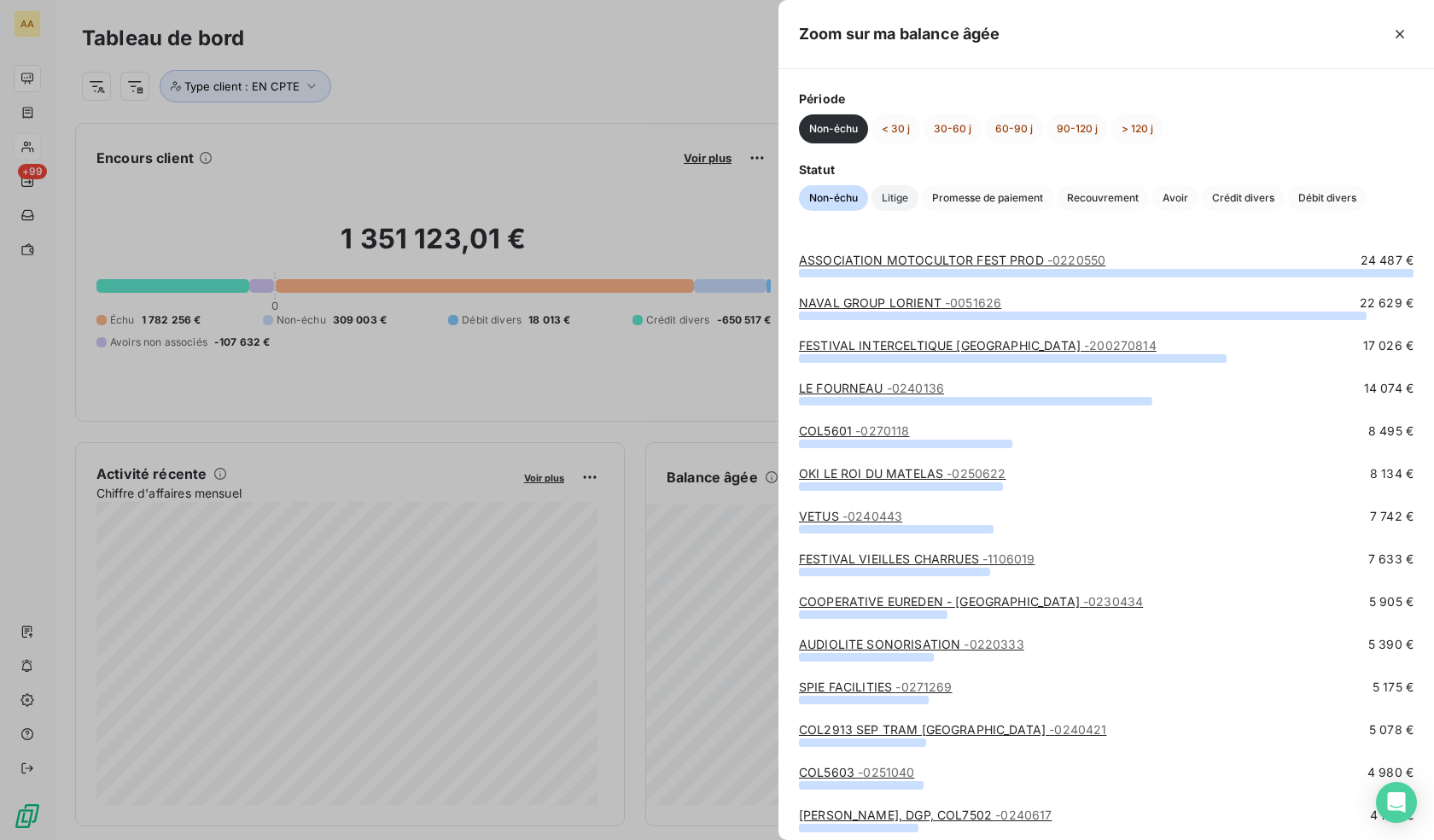  What do you see at coordinates (1391, 474) in the screenshot?
I see `span: 8 134 €` at bounding box center [1391, 474].